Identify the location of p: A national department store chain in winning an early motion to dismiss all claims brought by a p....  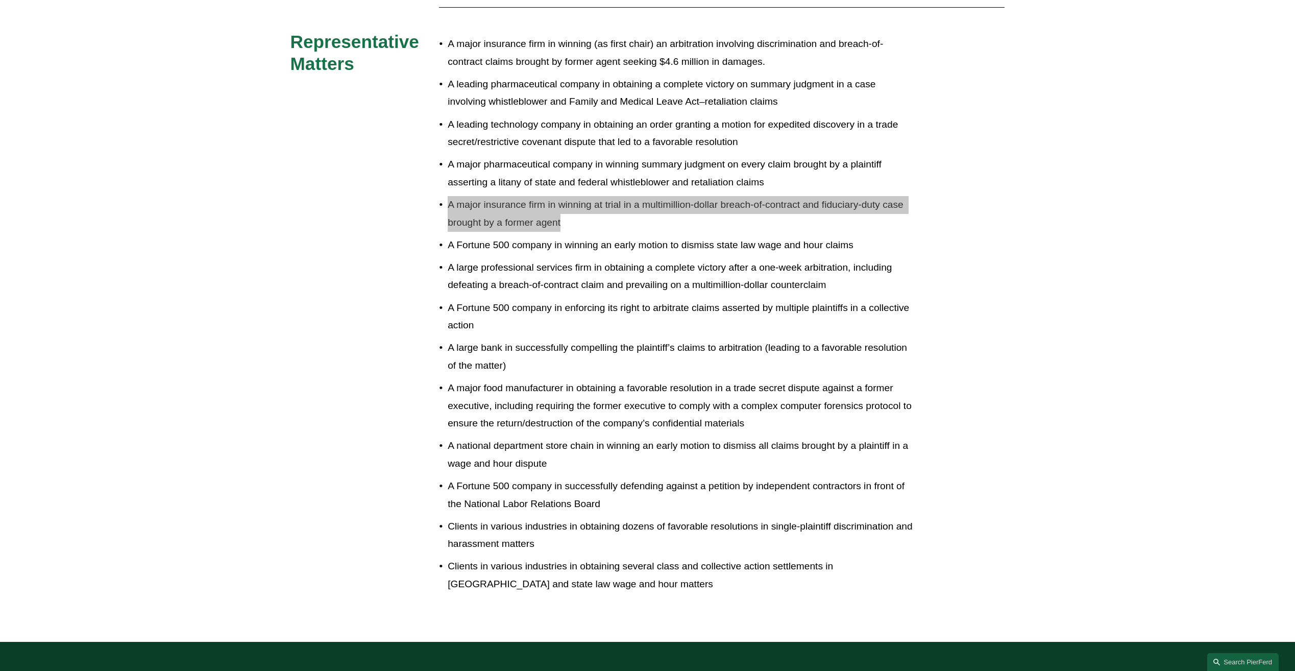
(681, 454).